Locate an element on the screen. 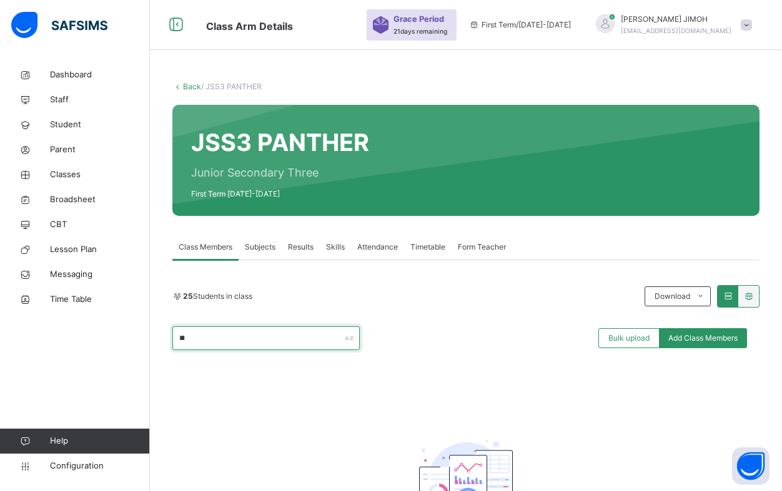  span: Form Teacher is located at coordinates (481, 247).